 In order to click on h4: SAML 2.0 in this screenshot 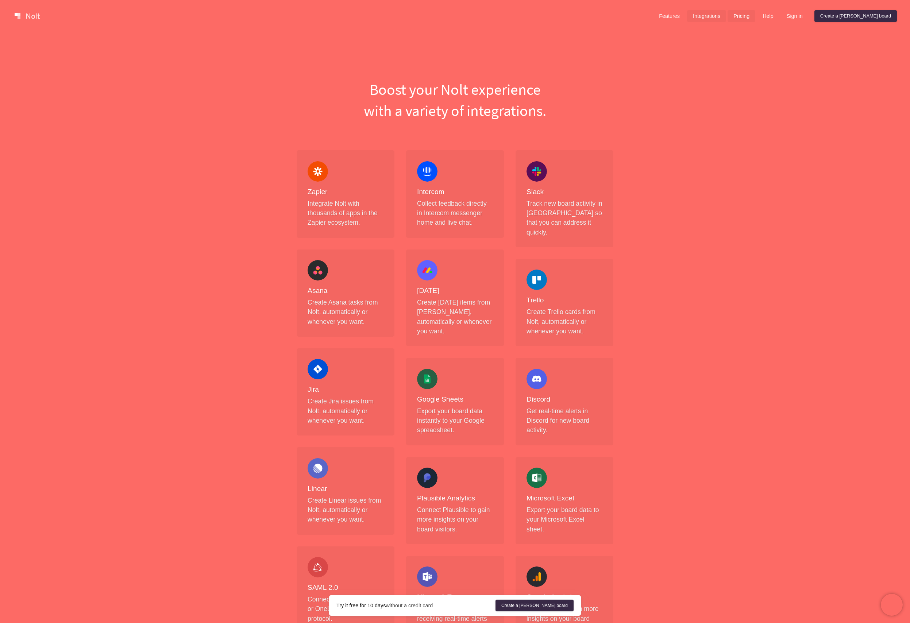, I will do `click(345, 588)`.